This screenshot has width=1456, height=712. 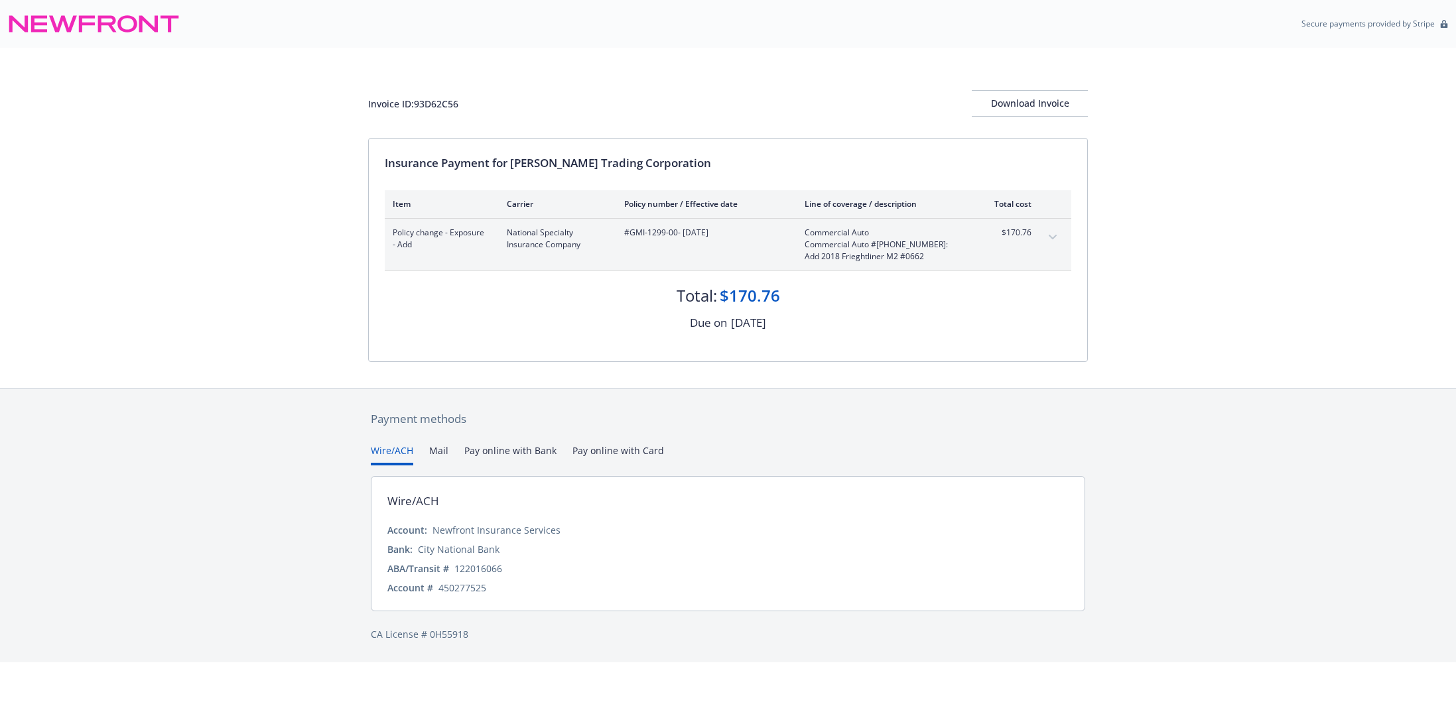 I want to click on span: Commercial Auto, so click(x=882, y=233).